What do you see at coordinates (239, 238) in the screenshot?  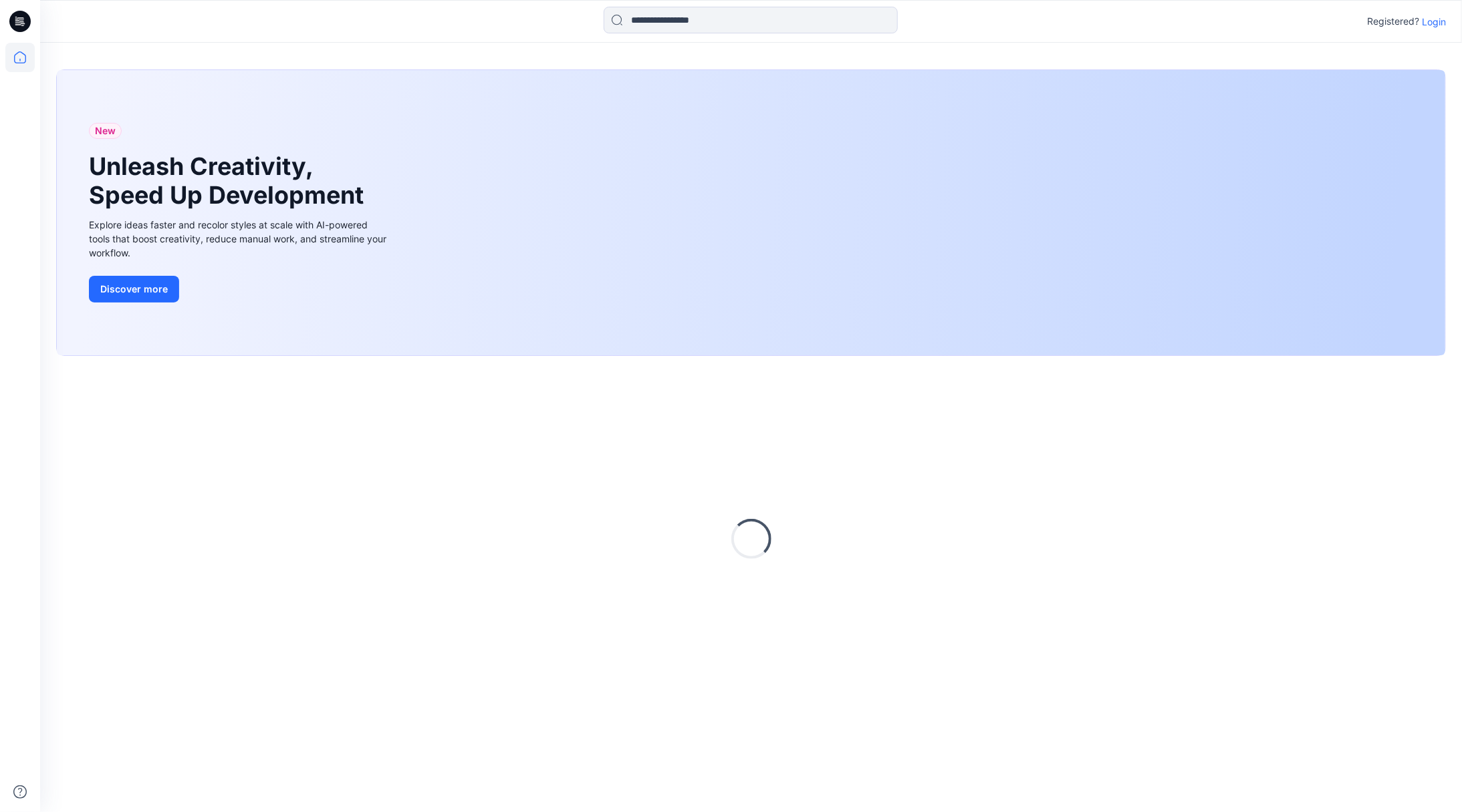 I see `div: Explore ideas faster and recolor styles at scale with AI-powered tools that boost creativity, red...` at bounding box center [239, 238].